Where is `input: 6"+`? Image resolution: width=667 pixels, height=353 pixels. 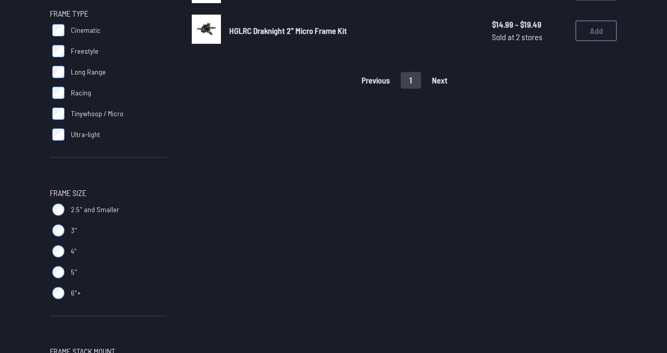 input: 6"+ is located at coordinates (58, 293).